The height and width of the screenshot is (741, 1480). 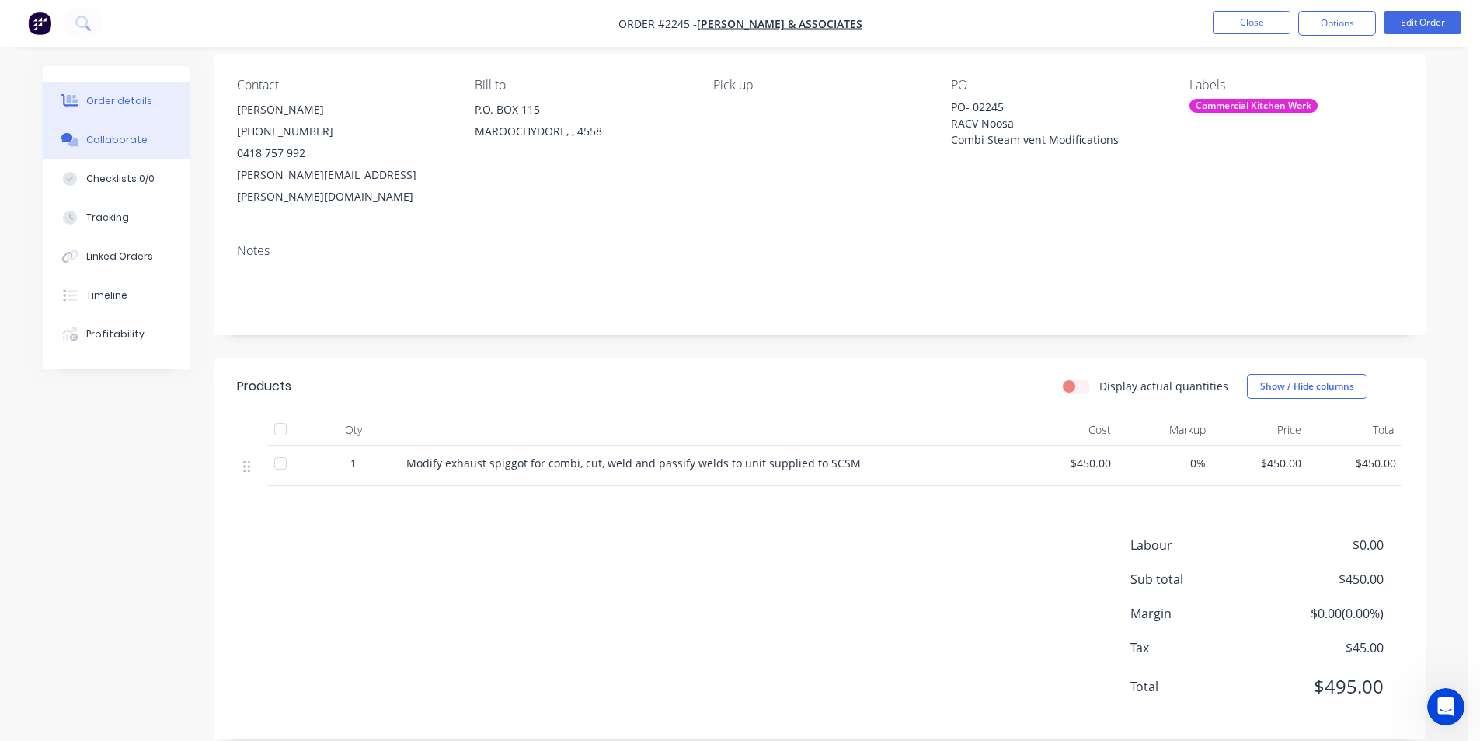 I want to click on div: PO, so click(x=1058, y=85).